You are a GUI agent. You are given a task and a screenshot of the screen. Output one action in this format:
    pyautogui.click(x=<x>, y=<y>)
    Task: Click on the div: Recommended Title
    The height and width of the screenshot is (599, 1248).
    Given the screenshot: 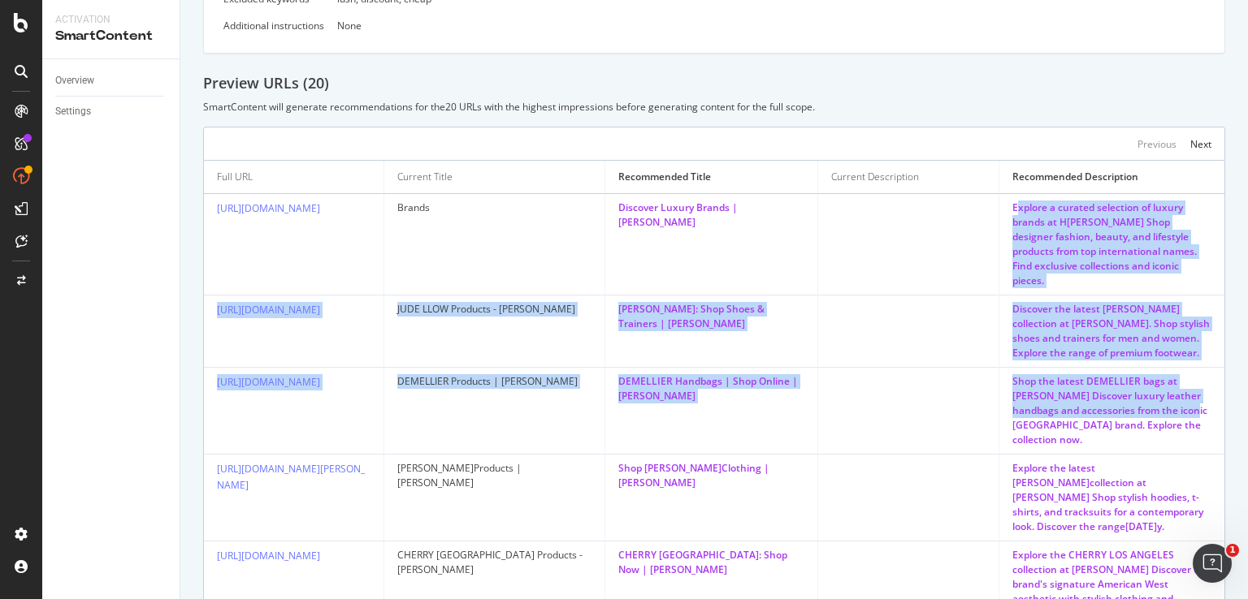 What is the action you would take?
    pyautogui.click(x=664, y=177)
    